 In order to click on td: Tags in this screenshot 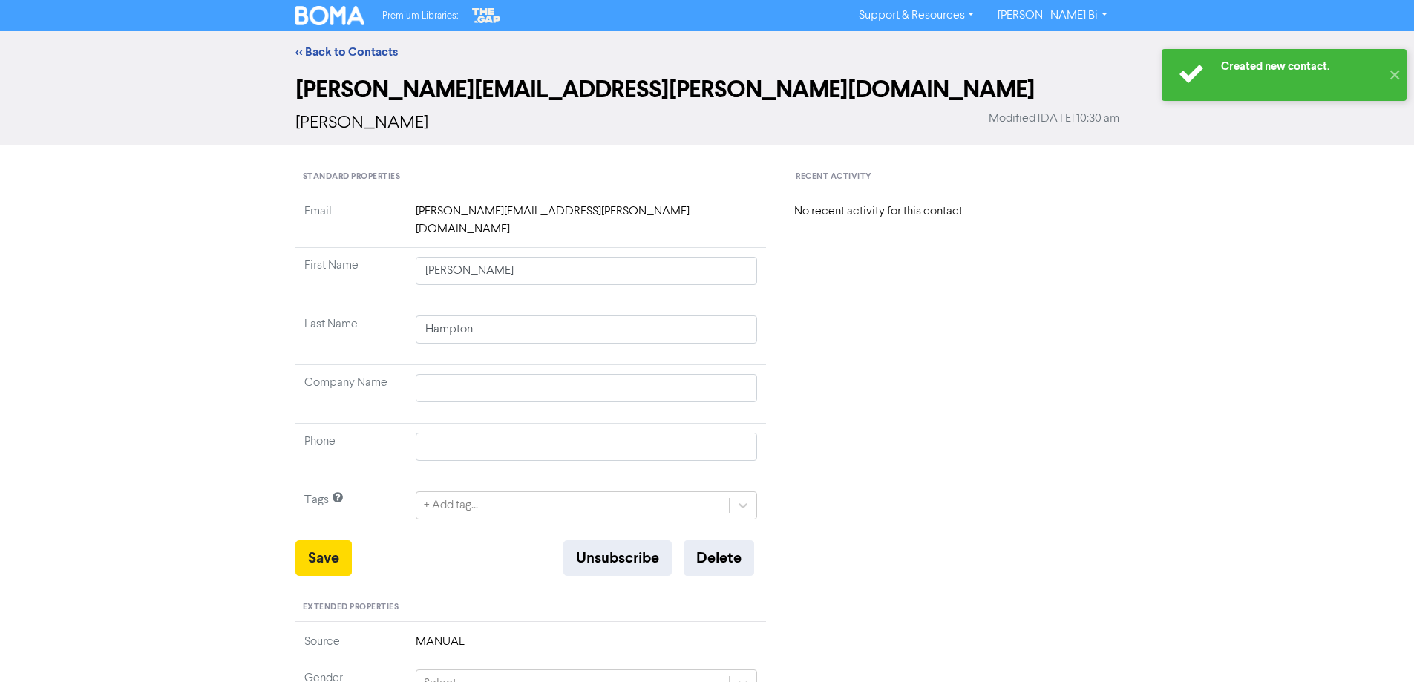, I will do `click(351, 512)`.